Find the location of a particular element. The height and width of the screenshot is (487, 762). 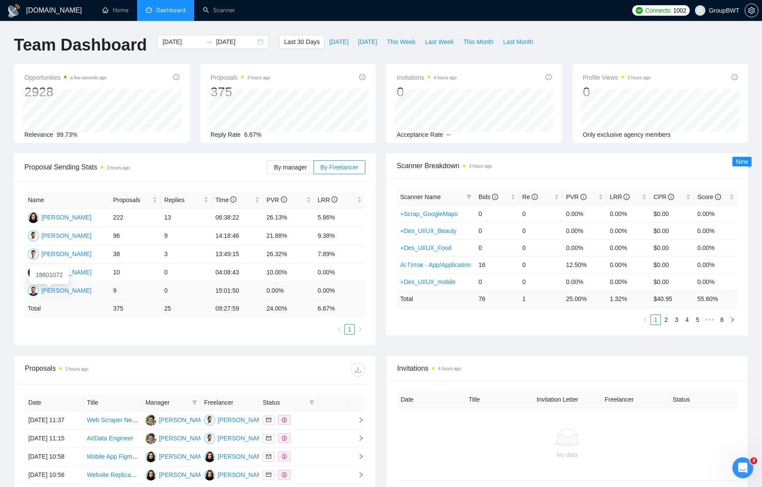

td: $ 40.95 is located at coordinates (672, 298).